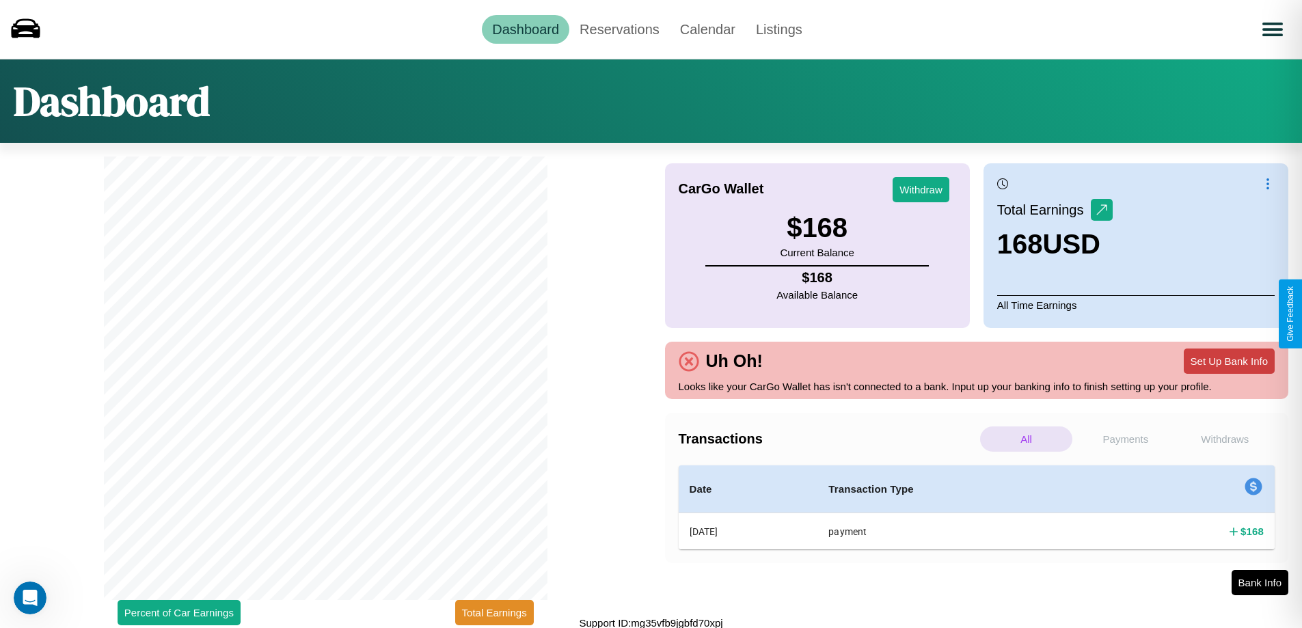 The width and height of the screenshot is (1302, 628). Describe the element at coordinates (921, 189) in the screenshot. I see `button: Withdraw` at that location.